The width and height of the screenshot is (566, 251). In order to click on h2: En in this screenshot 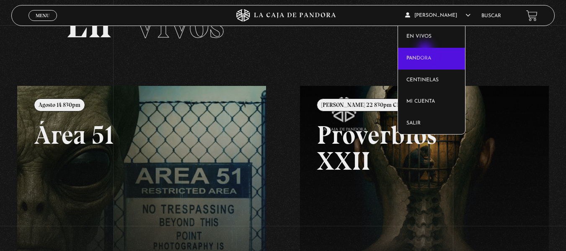, I will do `click(283, 24)`.